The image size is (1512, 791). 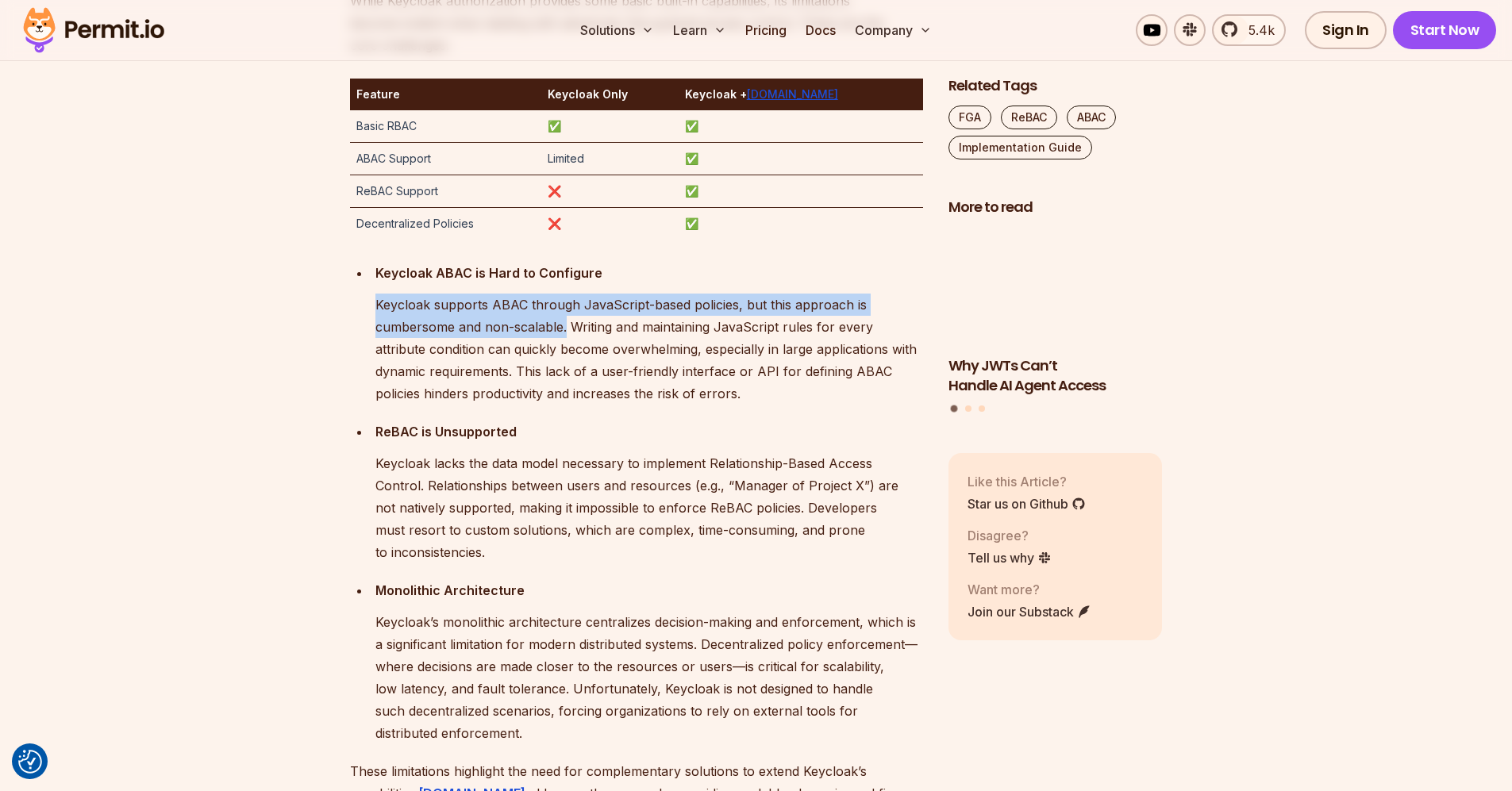 What do you see at coordinates (1029, 117) in the screenshot?
I see `a: ReBAC` at bounding box center [1029, 117].